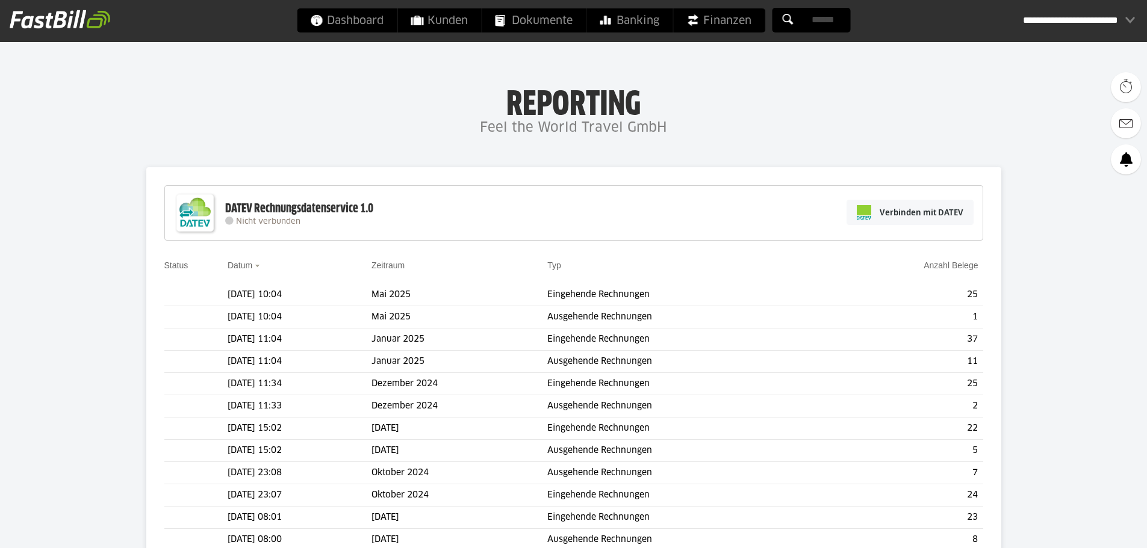 This screenshot has height=548, width=1147. What do you see at coordinates (629, 20) in the screenshot?
I see `a: Banking` at bounding box center [629, 20].